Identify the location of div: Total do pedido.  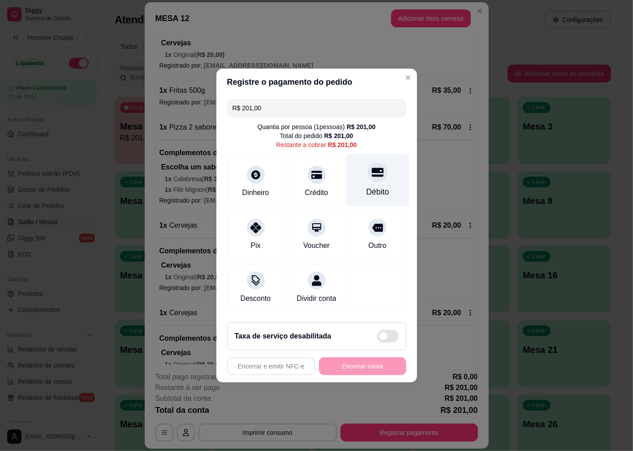
(317, 136).